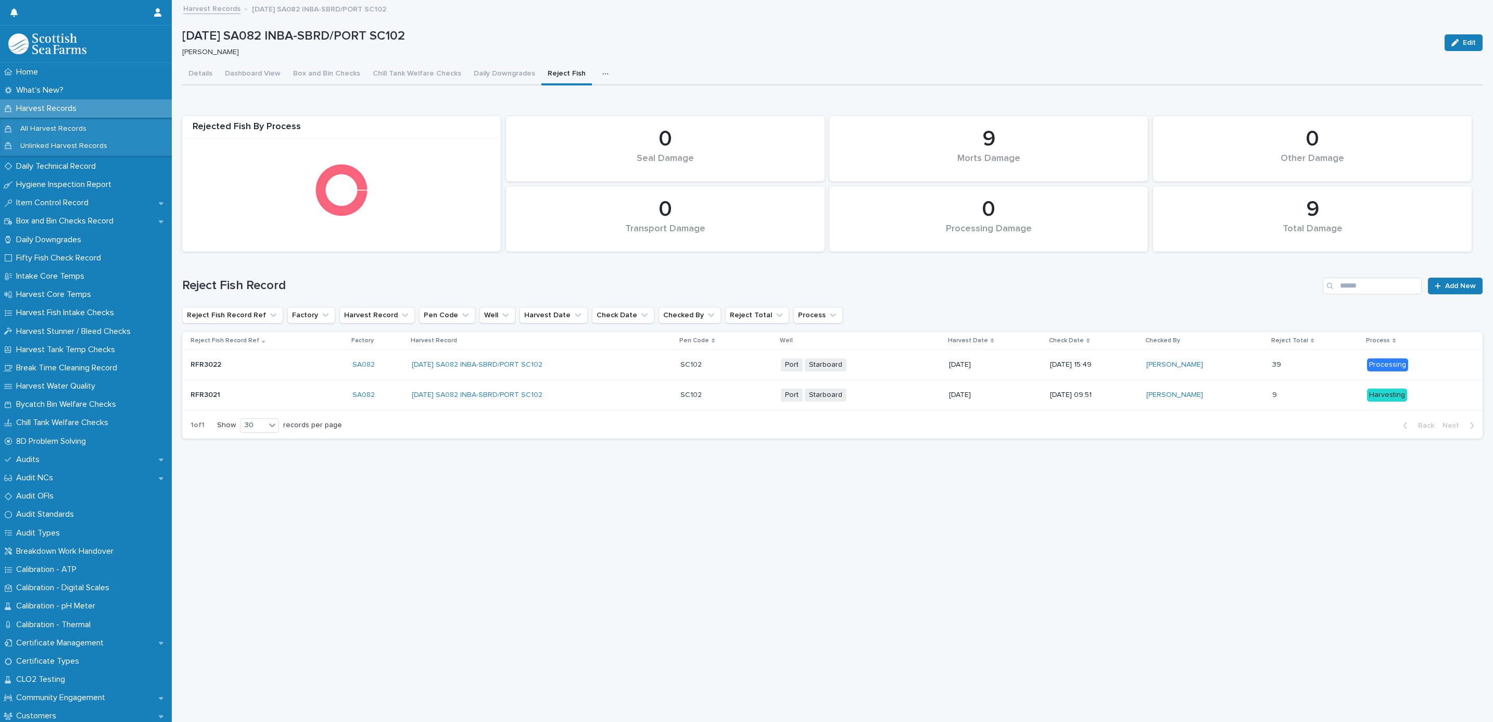 This screenshot has width=1493, height=722. I want to click on span: Port, so click(792, 364).